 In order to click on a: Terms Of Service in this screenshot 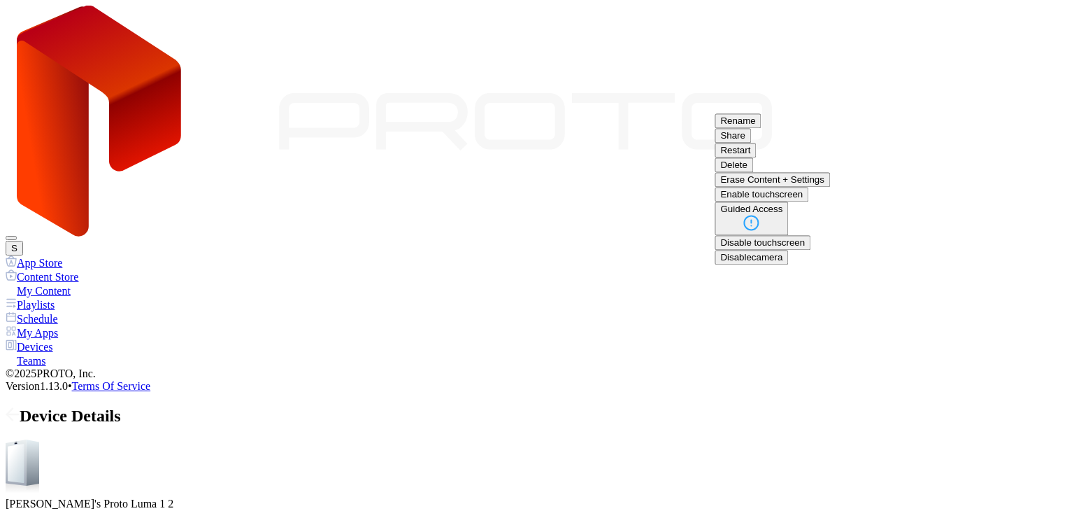, I will do `click(111, 385)`.